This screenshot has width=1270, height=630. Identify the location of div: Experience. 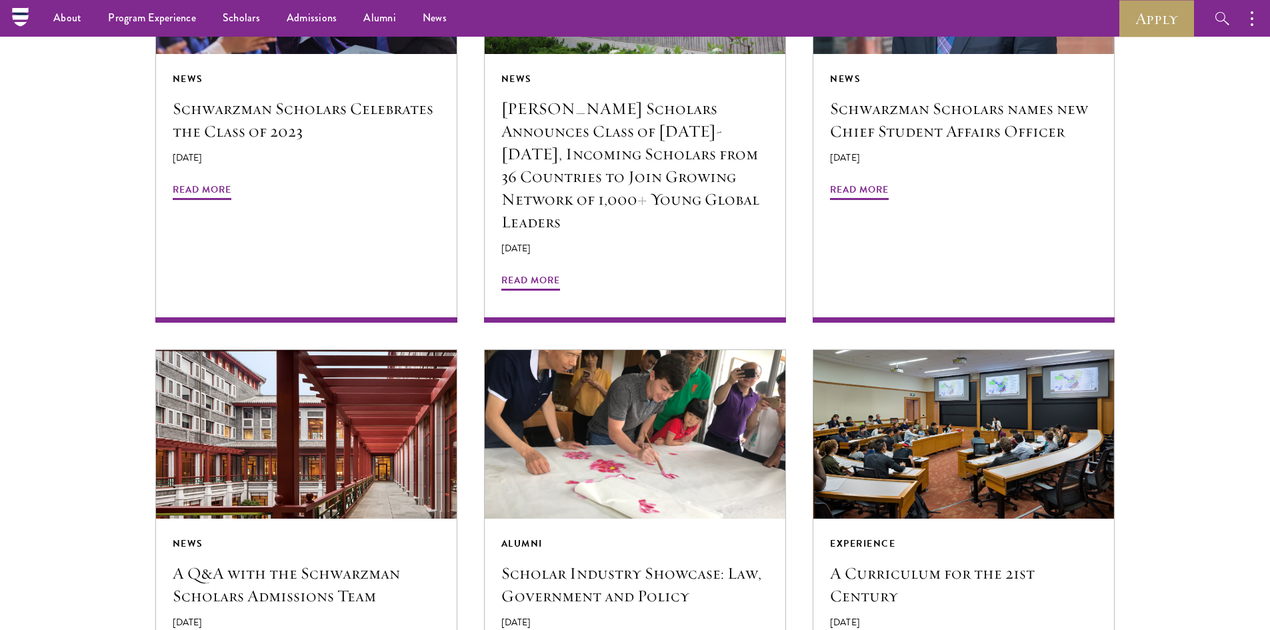
(963, 543).